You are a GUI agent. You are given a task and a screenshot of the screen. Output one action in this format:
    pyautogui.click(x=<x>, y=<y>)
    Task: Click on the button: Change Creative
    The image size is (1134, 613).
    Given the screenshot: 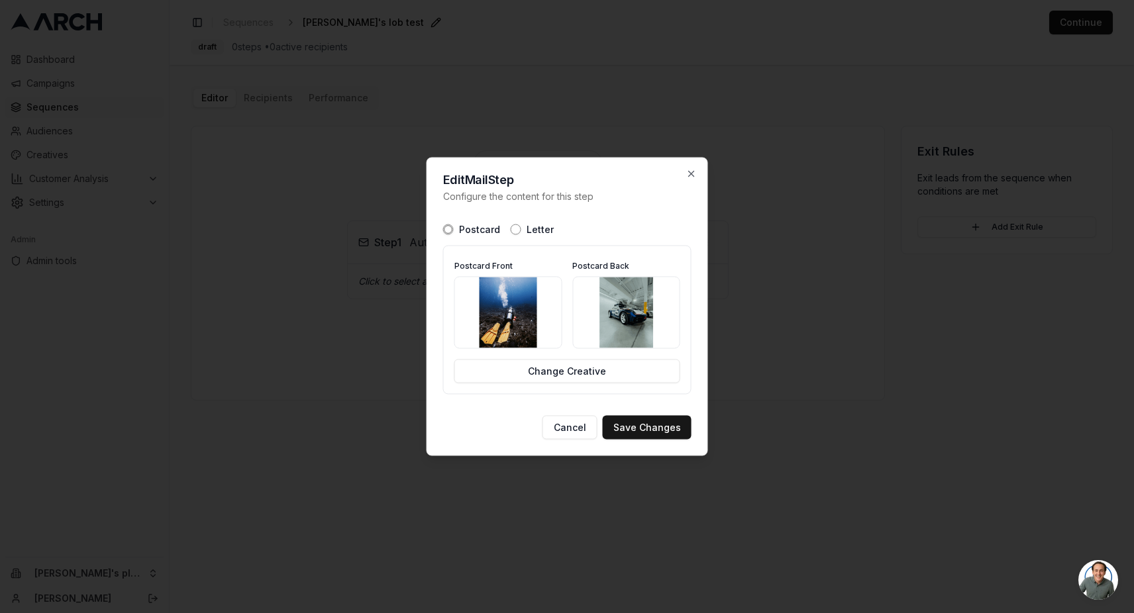 What is the action you would take?
    pyautogui.click(x=567, y=371)
    